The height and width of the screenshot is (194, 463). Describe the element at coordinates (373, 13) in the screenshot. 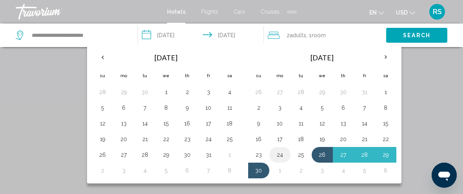

I see `span: en` at that location.